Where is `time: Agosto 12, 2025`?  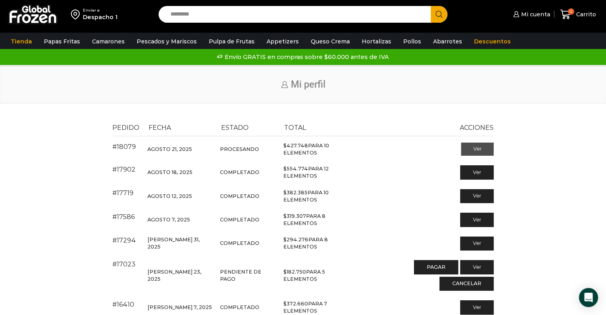 time: Agosto 12, 2025 is located at coordinates (170, 196).